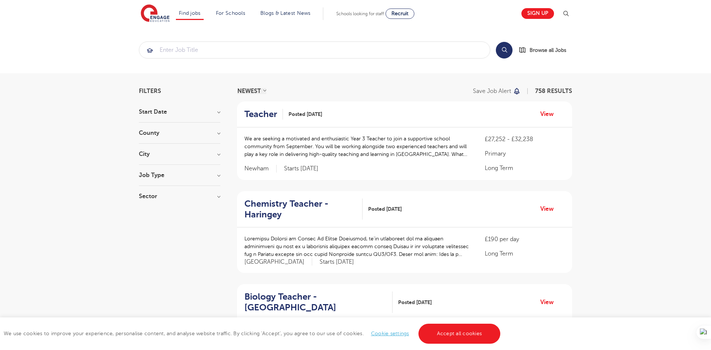 This screenshot has height=350, width=711. Describe the element at coordinates (360, 14) in the screenshot. I see `span: Schools looking for staff` at that location.